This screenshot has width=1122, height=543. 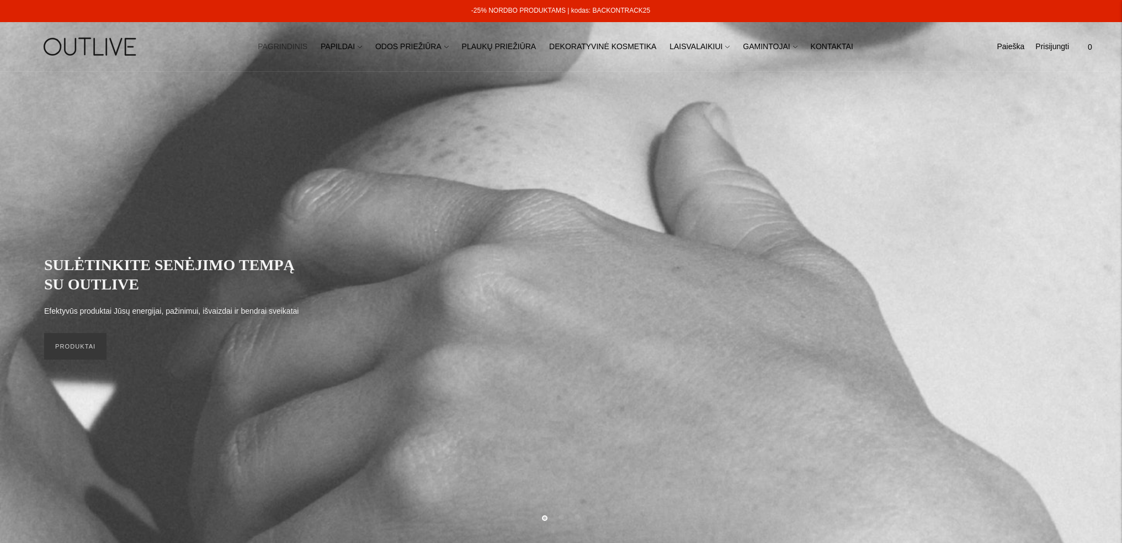 I want to click on a: KONTAKTAI, so click(x=832, y=47).